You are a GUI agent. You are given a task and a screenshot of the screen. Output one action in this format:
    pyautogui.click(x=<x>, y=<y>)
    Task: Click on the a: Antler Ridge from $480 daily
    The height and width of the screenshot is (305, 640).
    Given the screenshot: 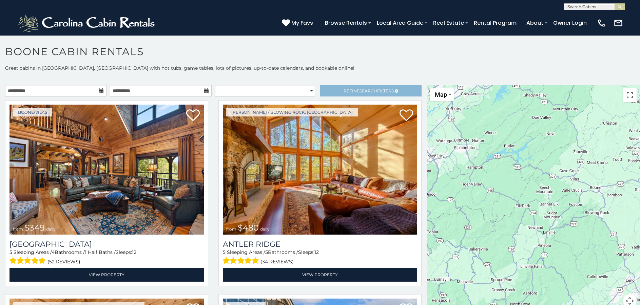 What is the action you would take?
    pyautogui.click(x=320, y=170)
    